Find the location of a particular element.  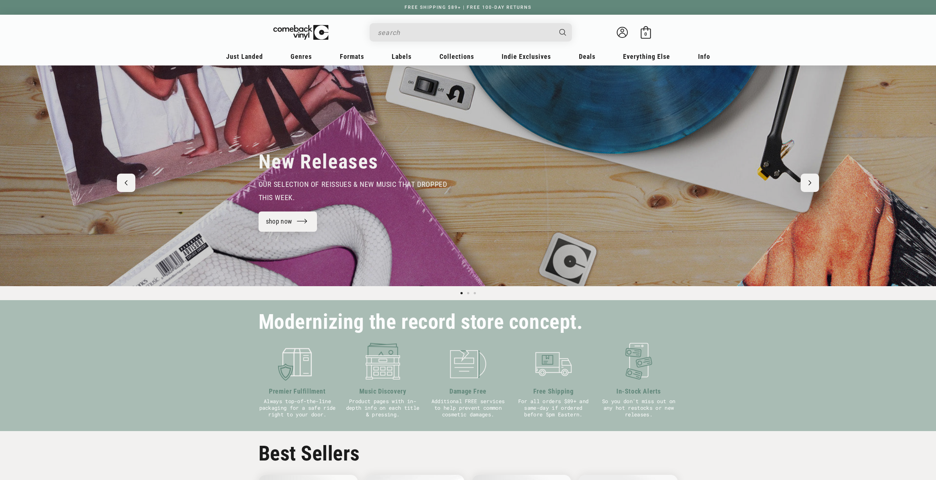

button: Load slide 2 of 3 is located at coordinates (468, 293).